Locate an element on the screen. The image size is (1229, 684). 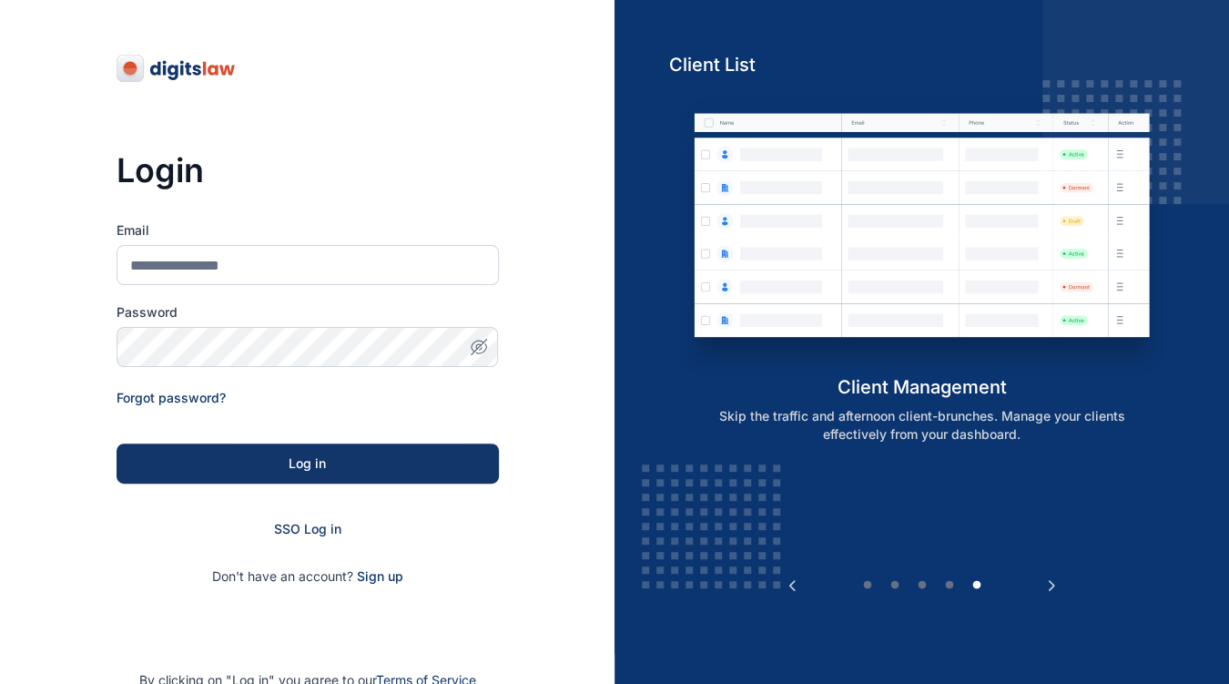
h5: client management is located at coordinates (922, 387).